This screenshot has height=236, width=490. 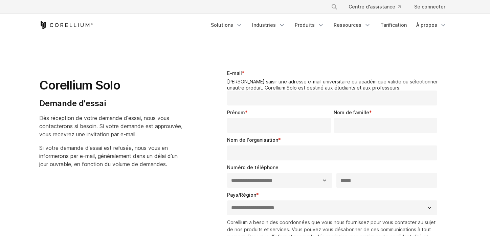 I want to click on font: Industries, so click(x=264, y=25).